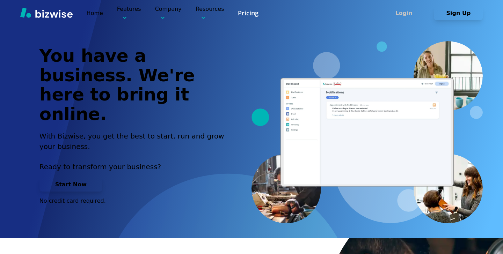 The width and height of the screenshot is (503, 254). What do you see at coordinates (168, 13) in the screenshot?
I see `p: Company` at bounding box center [168, 13].